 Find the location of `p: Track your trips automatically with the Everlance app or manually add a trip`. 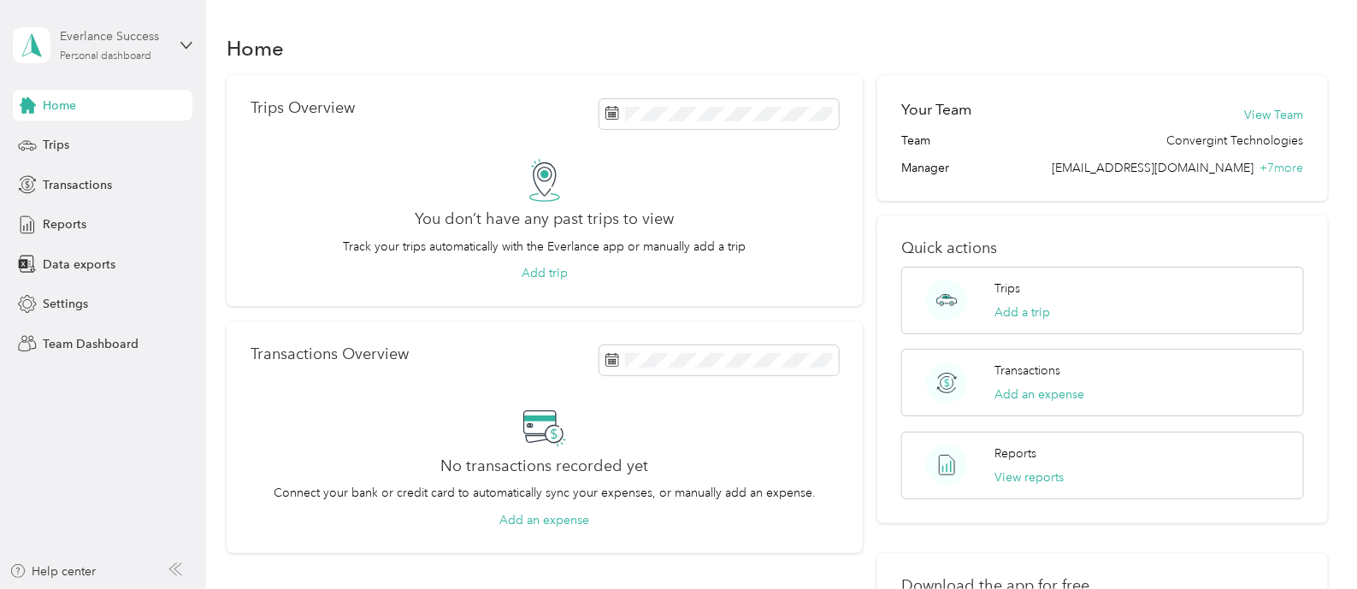

p: Track your trips automatically with the Everlance app or manually add a trip is located at coordinates (544, 246).